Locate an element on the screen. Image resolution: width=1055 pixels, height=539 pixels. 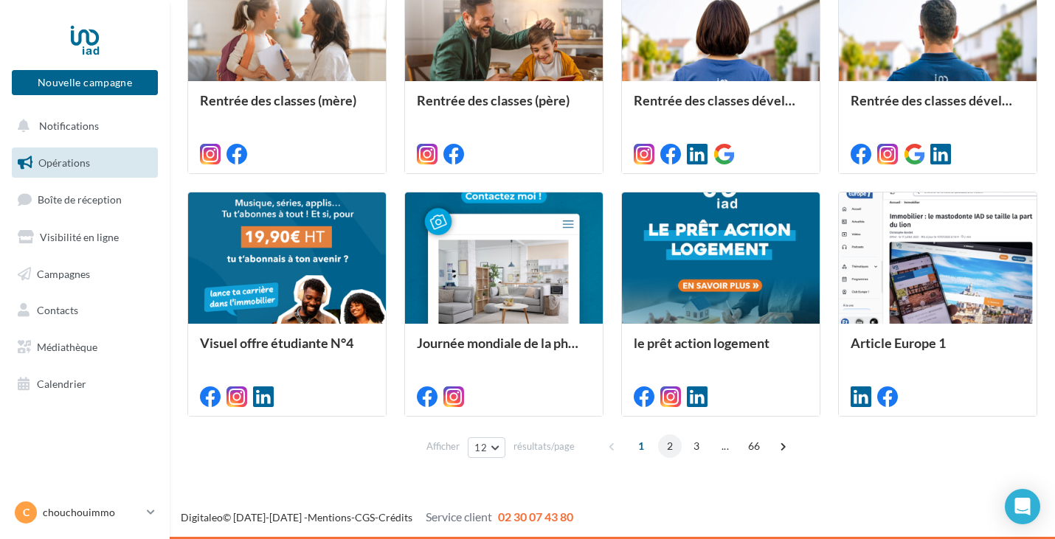
span: Notifications is located at coordinates (69, 125).